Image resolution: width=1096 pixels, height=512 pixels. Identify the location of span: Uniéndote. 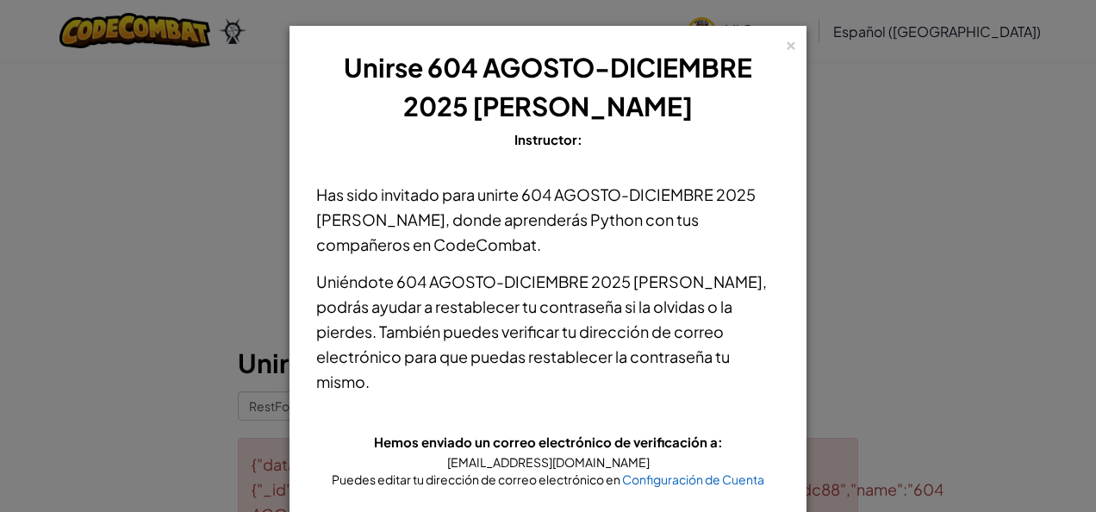
(356, 281).